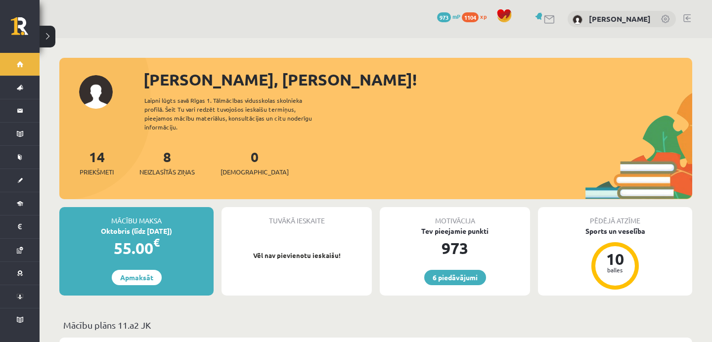 The width and height of the screenshot is (712, 342). Describe the element at coordinates (483, 16) in the screenshot. I see `span: xp` at that location.